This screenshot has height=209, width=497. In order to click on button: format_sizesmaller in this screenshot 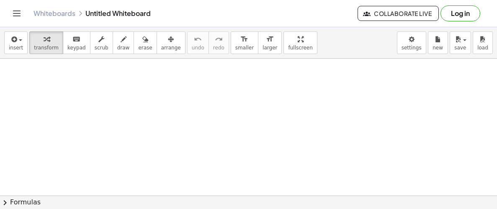, I will do `click(244, 43)`.